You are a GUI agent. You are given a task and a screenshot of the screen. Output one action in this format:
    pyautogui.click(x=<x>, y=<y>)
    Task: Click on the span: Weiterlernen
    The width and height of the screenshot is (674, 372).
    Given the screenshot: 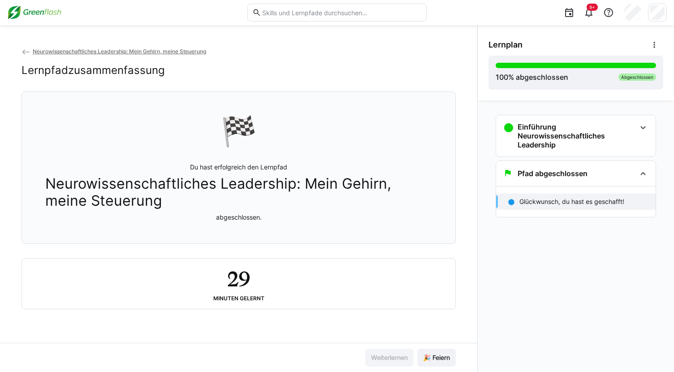 What is the action you would take?
    pyautogui.click(x=389, y=357)
    